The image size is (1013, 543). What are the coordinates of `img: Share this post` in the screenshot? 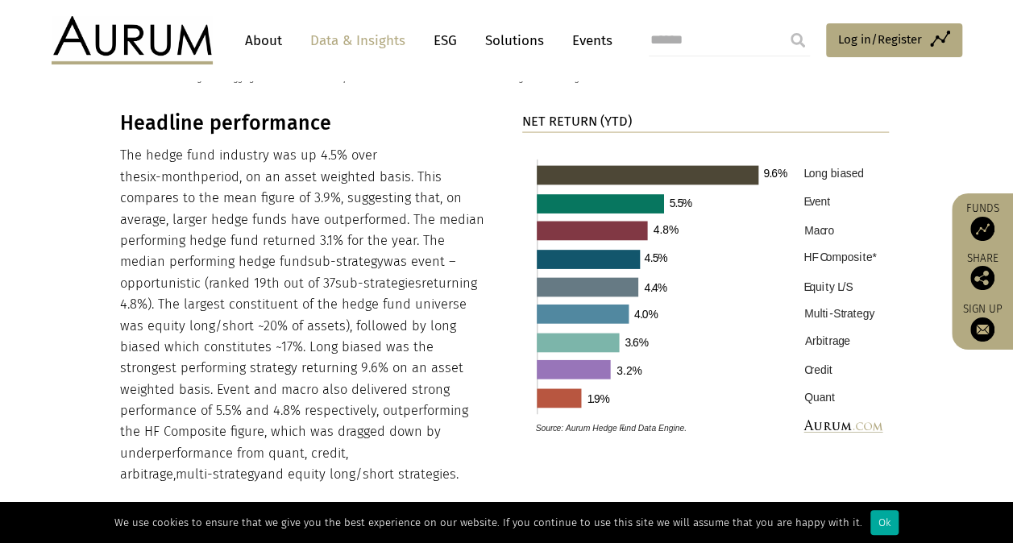 It's located at (983, 278).